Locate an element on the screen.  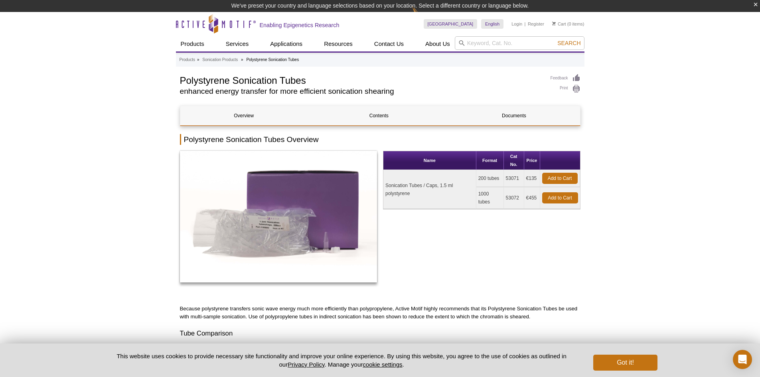
a: Contents is located at coordinates (379, 116).